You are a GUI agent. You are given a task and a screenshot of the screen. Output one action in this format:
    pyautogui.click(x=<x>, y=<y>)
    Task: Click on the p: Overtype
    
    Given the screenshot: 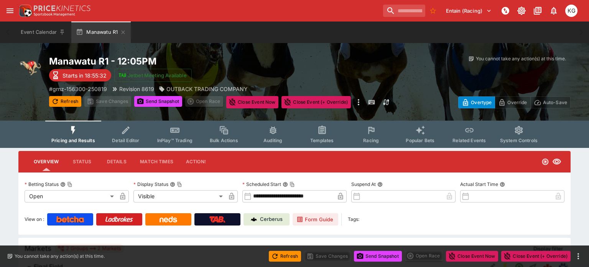 What is the action you would take?
    pyautogui.click(x=481, y=102)
    